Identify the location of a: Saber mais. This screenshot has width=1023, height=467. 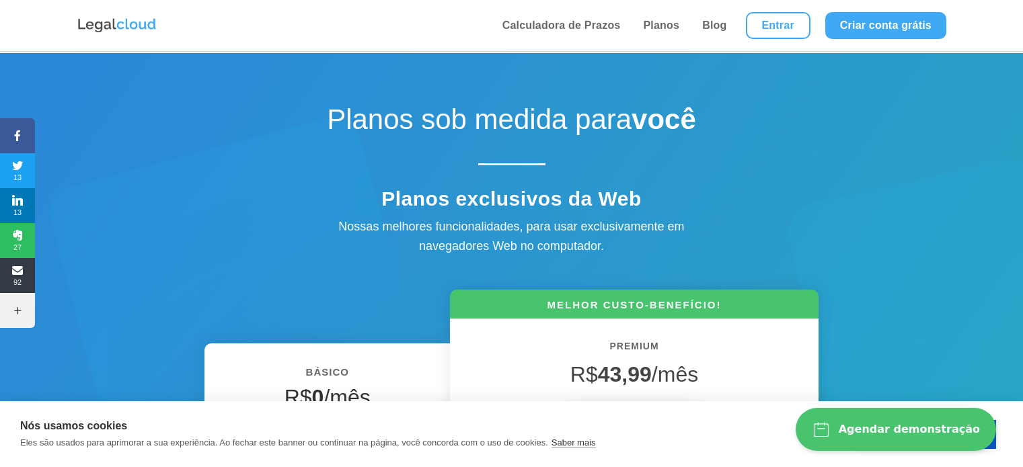
(574, 443).